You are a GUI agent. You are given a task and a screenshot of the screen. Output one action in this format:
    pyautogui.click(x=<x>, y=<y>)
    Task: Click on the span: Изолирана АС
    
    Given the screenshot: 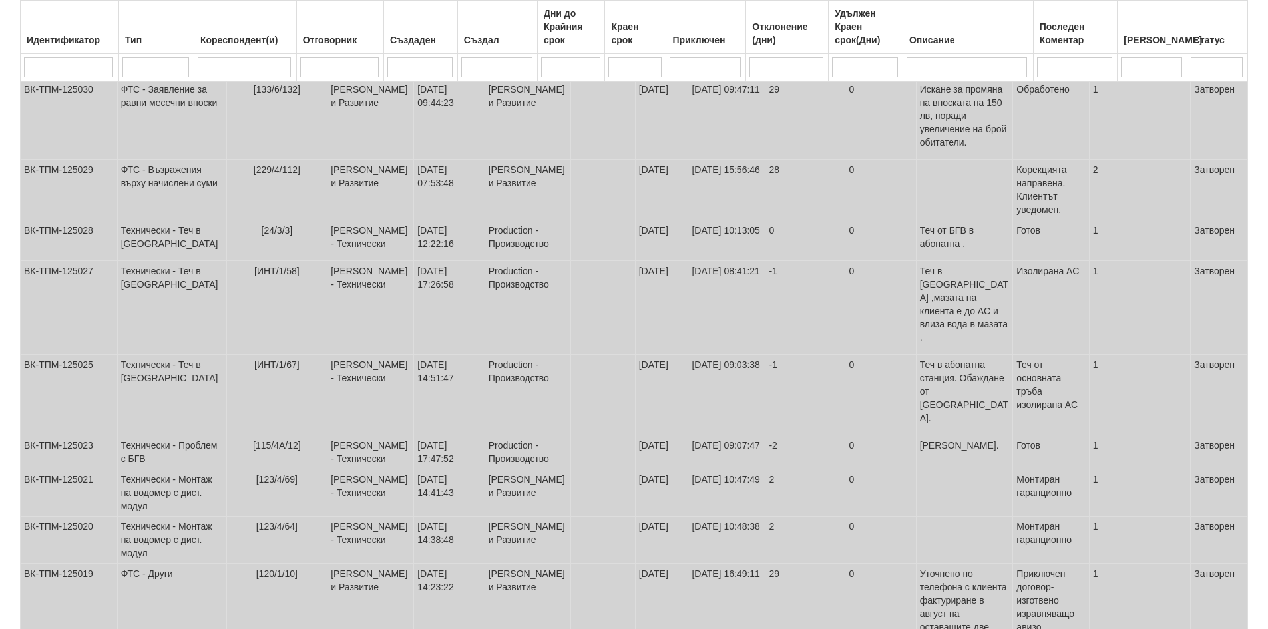 What is the action you would take?
    pyautogui.click(x=1047, y=271)
    